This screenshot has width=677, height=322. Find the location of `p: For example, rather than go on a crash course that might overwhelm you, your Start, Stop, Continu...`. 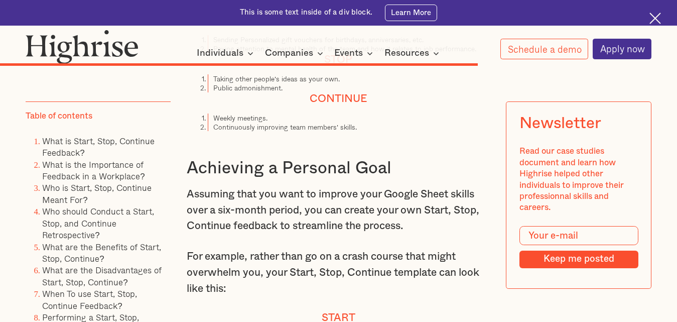

p: For example, rather than go on a crash course that might overwhelm you, your Start, Stop, Continu... is located at coordinates (339, 272).